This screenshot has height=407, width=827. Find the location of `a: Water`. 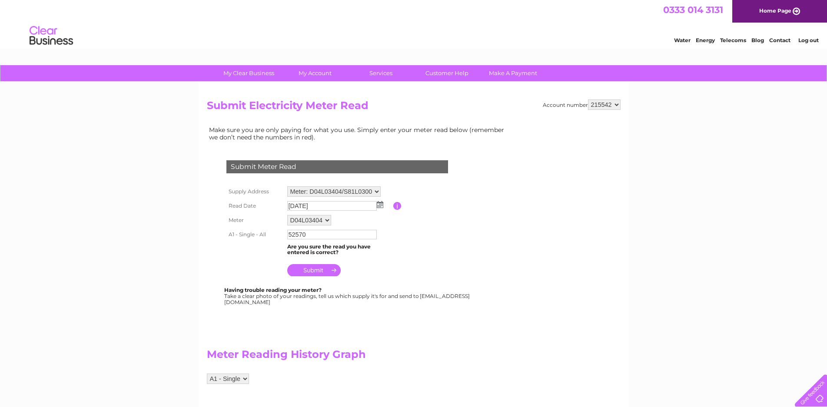

a: Water is located at coordinates (682, 40).